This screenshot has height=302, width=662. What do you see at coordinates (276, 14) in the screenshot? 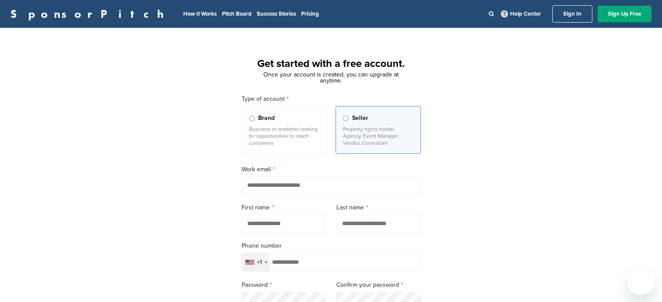
I see `a: Success Stories` at bounding box center [276, 14].